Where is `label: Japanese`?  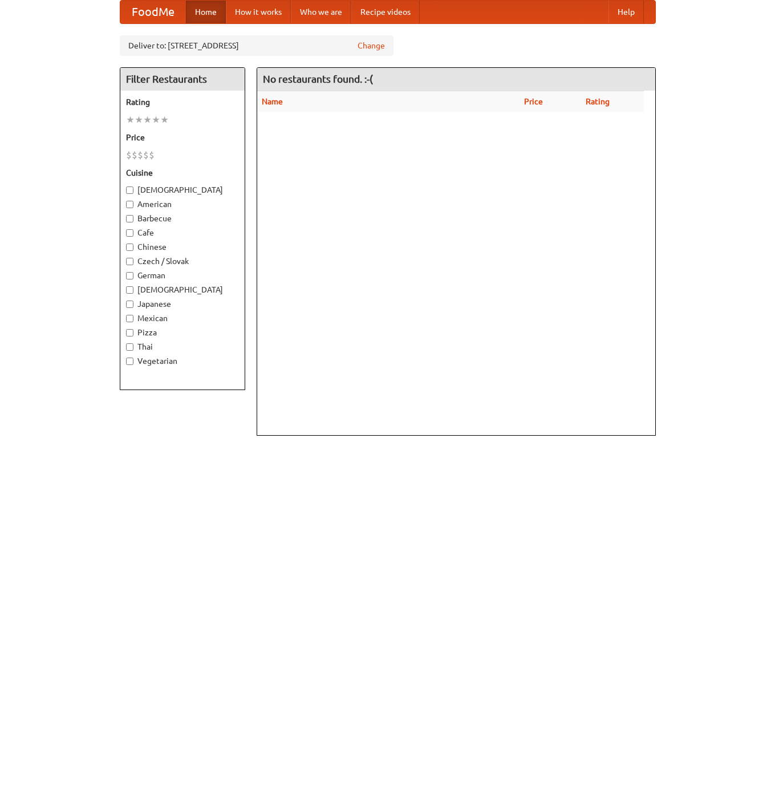 label: Japanese is located at coordinates (183, 304).